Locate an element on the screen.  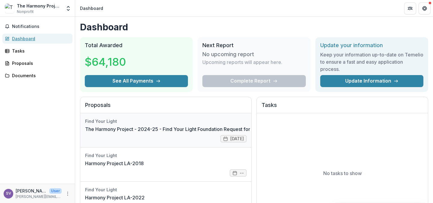
button: Open entity switcher is located at coordinates (68, 8).